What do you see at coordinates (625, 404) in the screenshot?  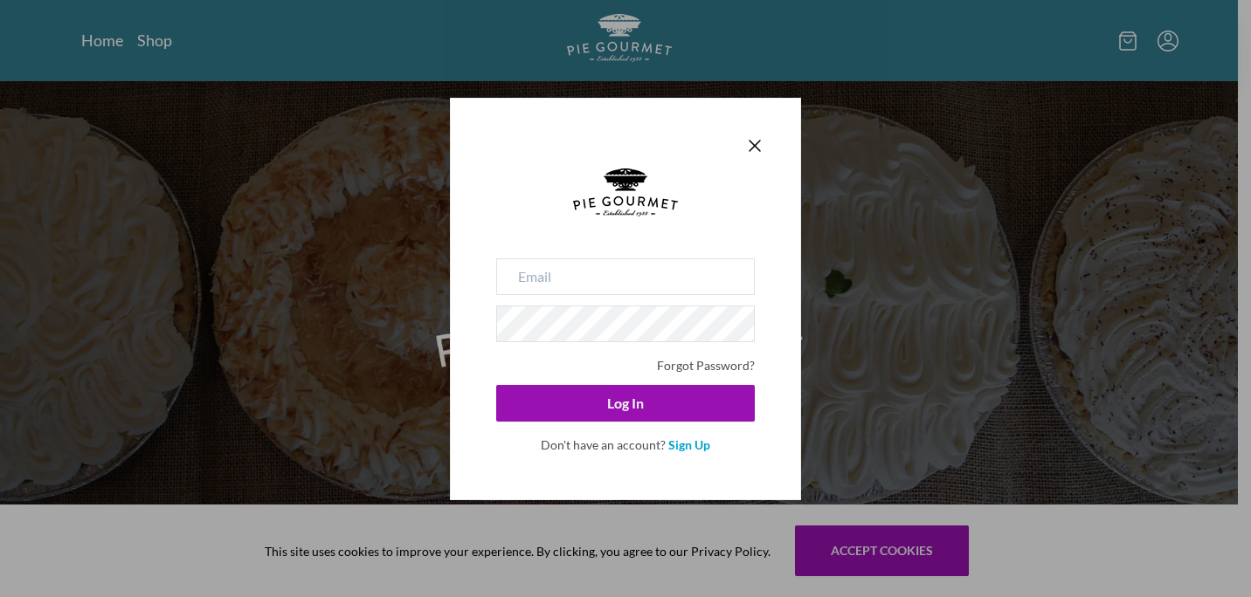 I see `button: Log In` at bounding box center [625, 404].